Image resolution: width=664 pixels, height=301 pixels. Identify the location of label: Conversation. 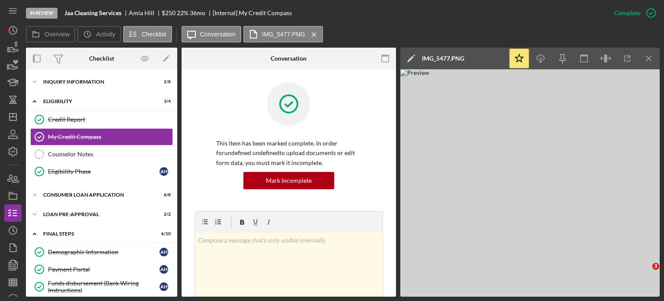
(218, 34).